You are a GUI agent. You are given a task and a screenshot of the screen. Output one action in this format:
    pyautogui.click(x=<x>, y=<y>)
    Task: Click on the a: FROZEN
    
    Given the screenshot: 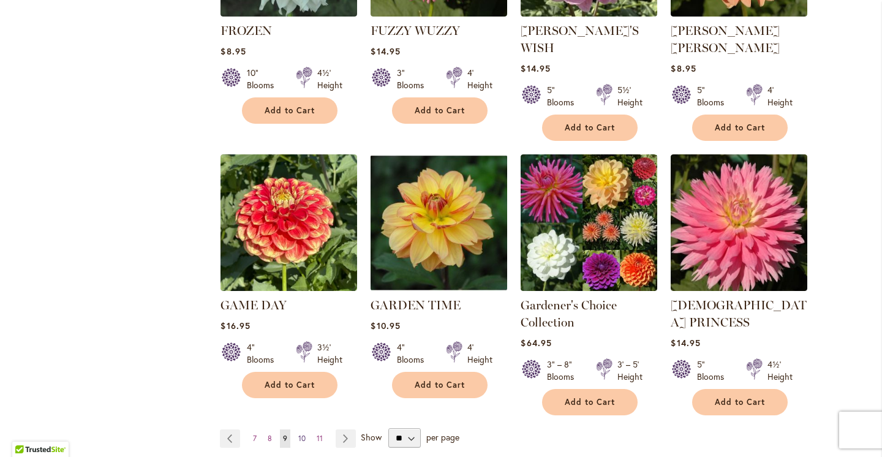 What is the action you would take?
    pyautogui.click(x=246, y=31)
    